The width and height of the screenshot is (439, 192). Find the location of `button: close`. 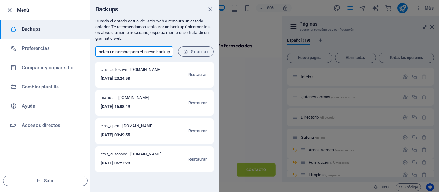

button: close is located at coordinates (210, 9).